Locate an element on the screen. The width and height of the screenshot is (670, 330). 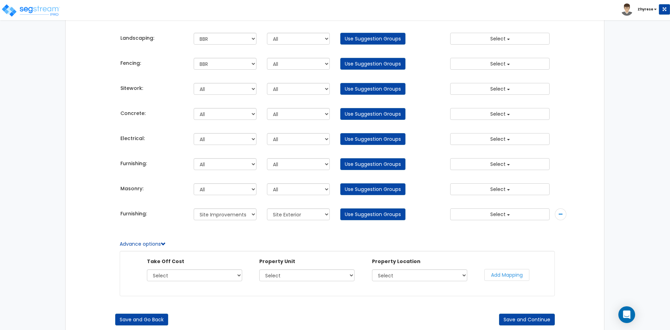
img: avatar.png is located at coordinates (627, 9).